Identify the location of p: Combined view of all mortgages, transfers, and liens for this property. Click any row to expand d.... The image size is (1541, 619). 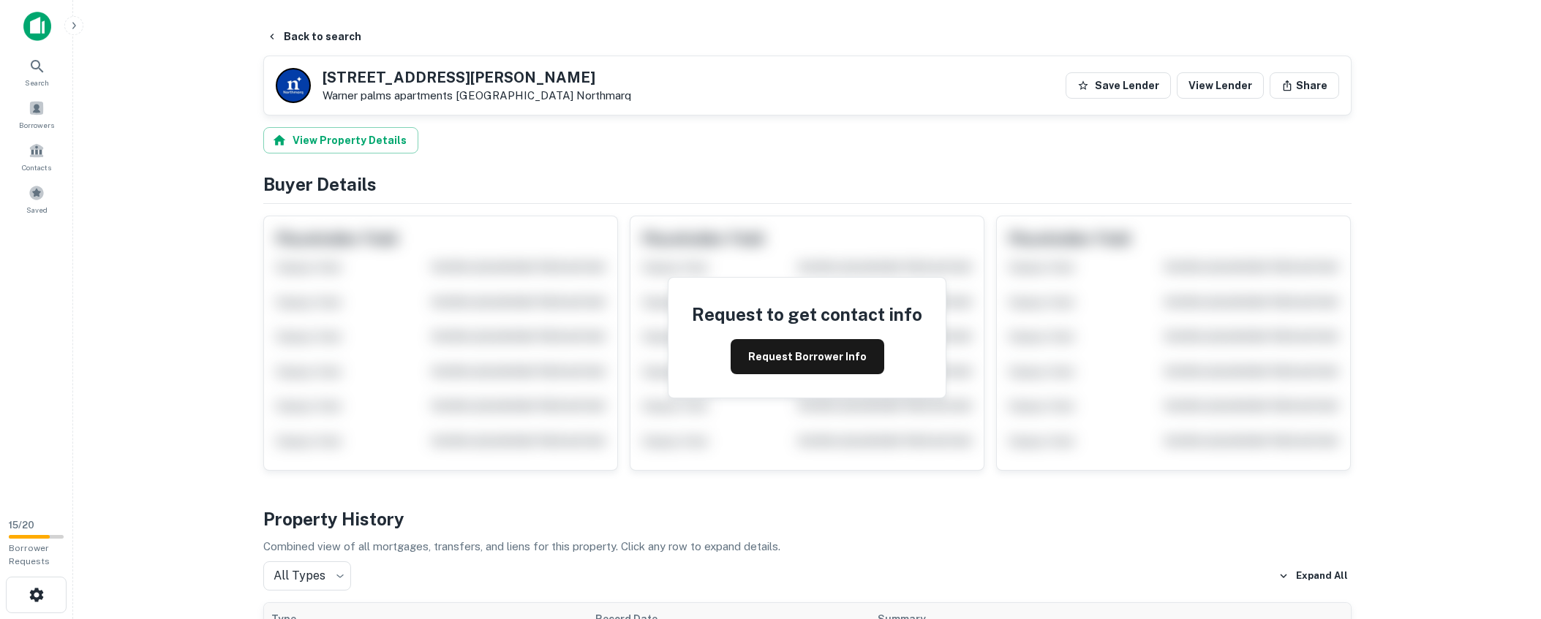
(807, 547).